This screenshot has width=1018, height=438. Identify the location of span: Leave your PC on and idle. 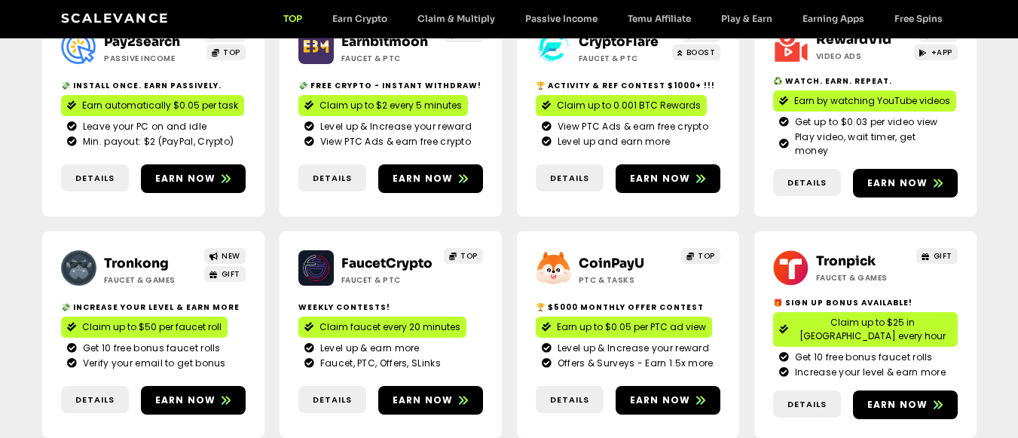
(143, 127).